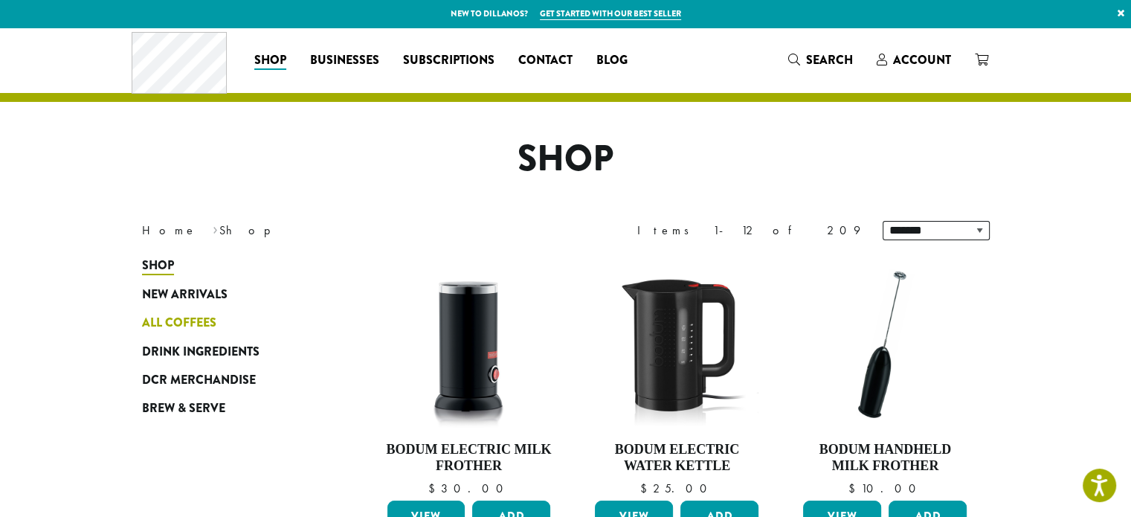 This screenshot has width=1131, height=517. I want to click on span: Subscriptions, so click(448, 60).